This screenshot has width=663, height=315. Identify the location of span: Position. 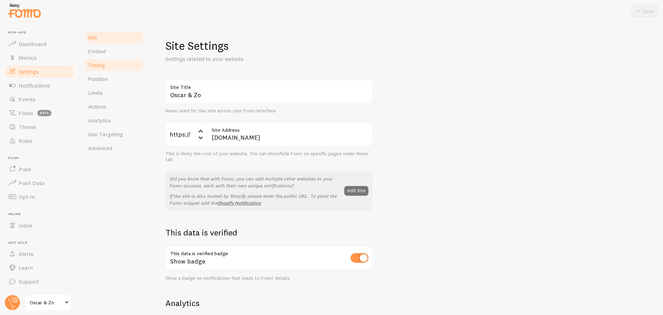
(98, 79).